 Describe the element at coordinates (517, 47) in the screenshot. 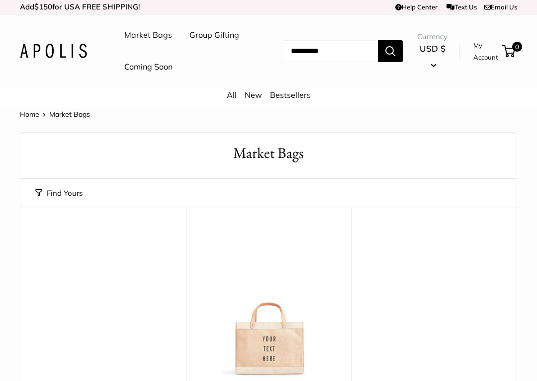

I see `span: 0` at that location.